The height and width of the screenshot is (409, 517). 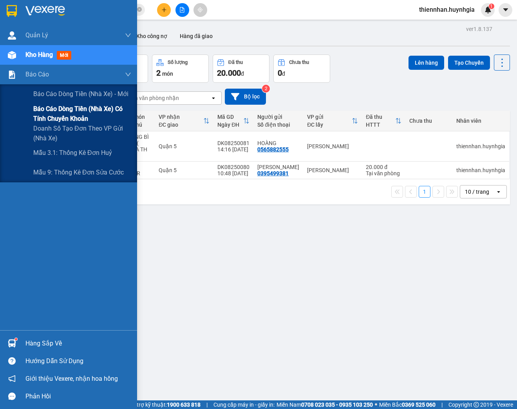 What do you see at coordinates (78, 396) in the screenshot?
I see `div: Phản hồi` at bounding box center [78, 396].